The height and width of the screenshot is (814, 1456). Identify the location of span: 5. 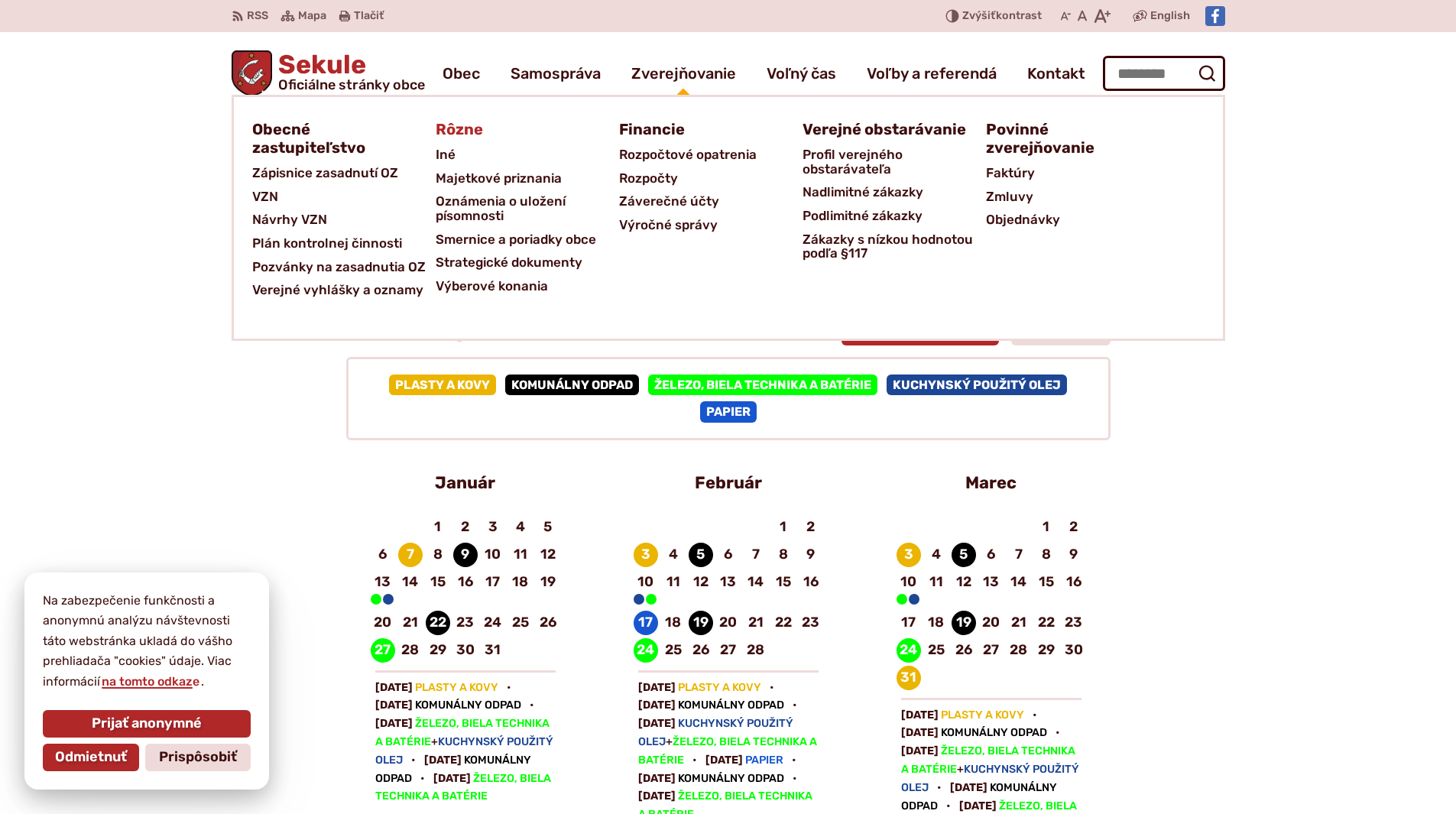
(701, 554).